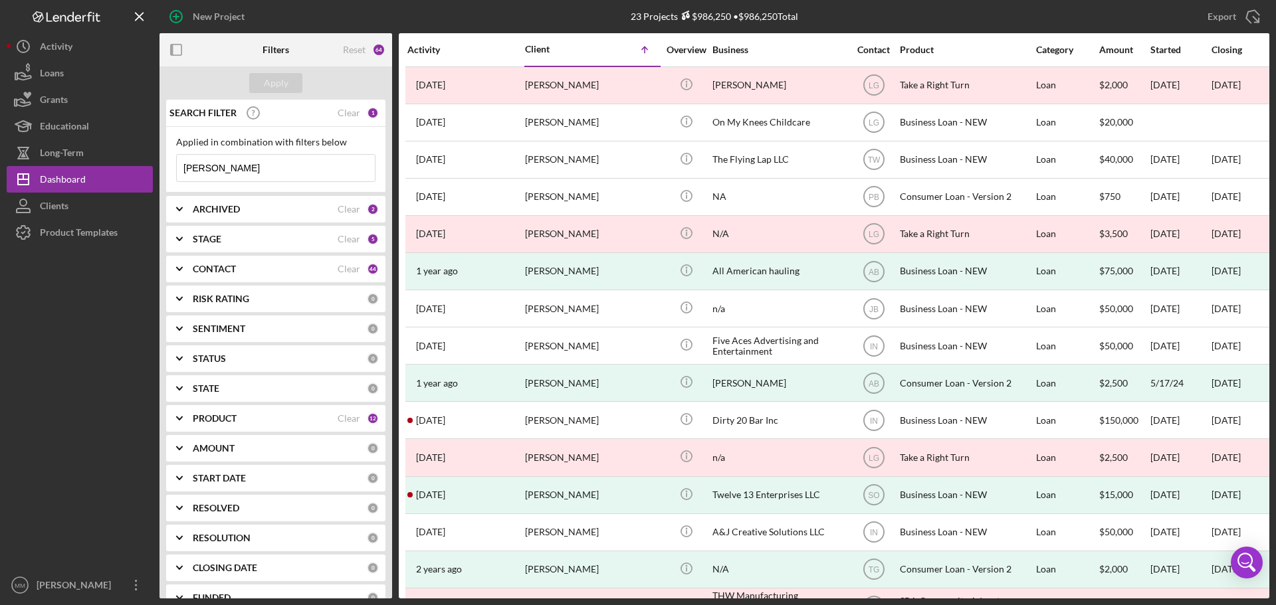 This screenshot has height=605, width=1276. What do you see at coordinates (20, 585) in the screenshot?
I see `text: MM` at bounding box center [20, 585].